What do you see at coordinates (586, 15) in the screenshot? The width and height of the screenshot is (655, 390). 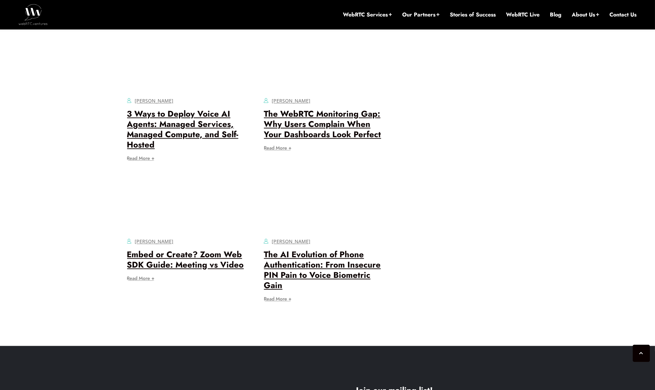 I see `a: About Us` at bounding box center [586, 15].